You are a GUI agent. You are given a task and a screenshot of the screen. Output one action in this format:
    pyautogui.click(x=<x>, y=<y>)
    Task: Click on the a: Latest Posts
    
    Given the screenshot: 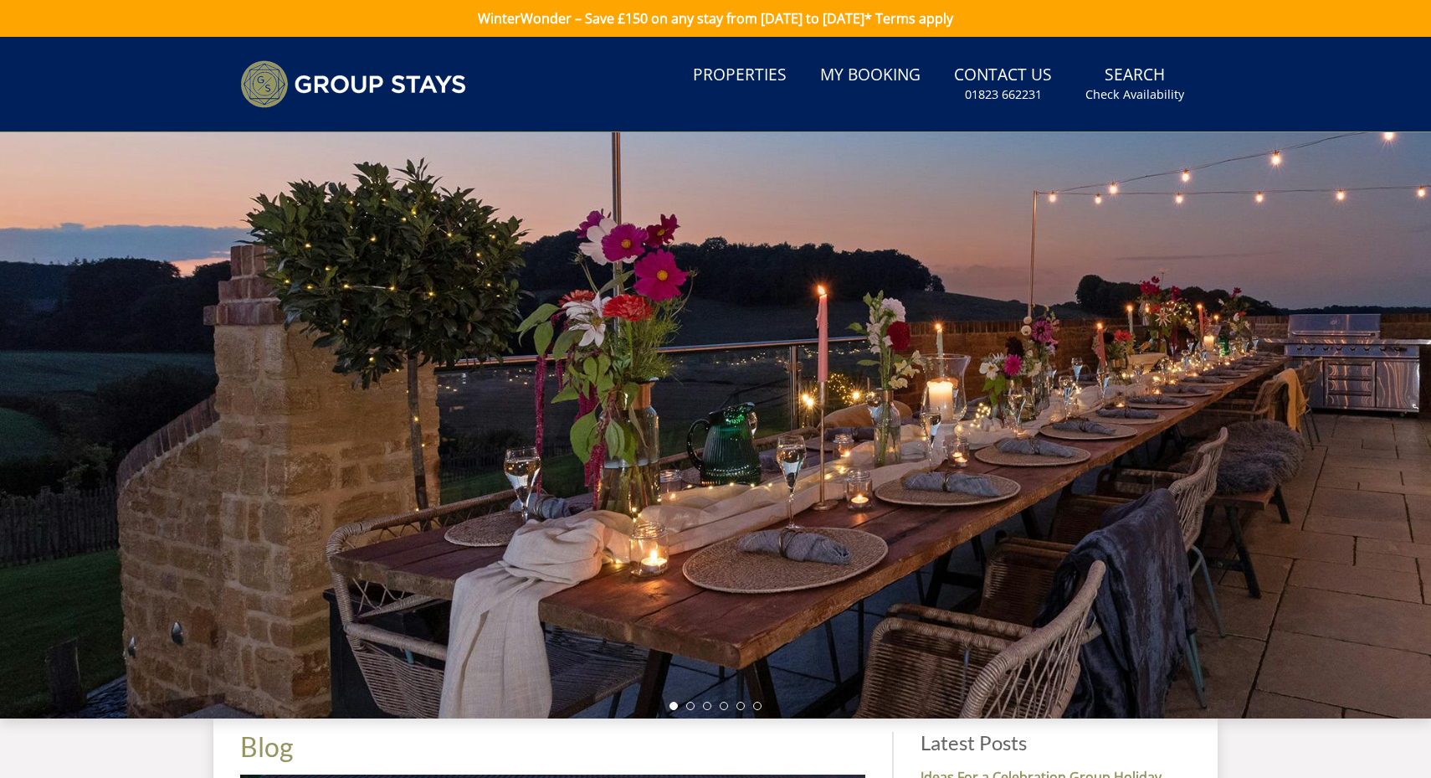 What is the action you would take?
    pyautogui.click(x=974, y=742)
    